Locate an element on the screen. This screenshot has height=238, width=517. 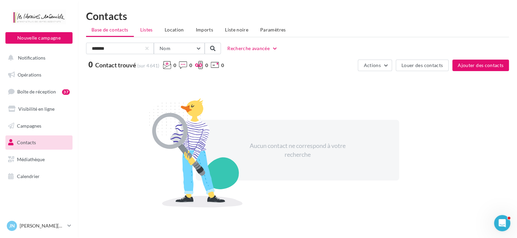
span: Médiathèque is located at coordinates (31, 159).